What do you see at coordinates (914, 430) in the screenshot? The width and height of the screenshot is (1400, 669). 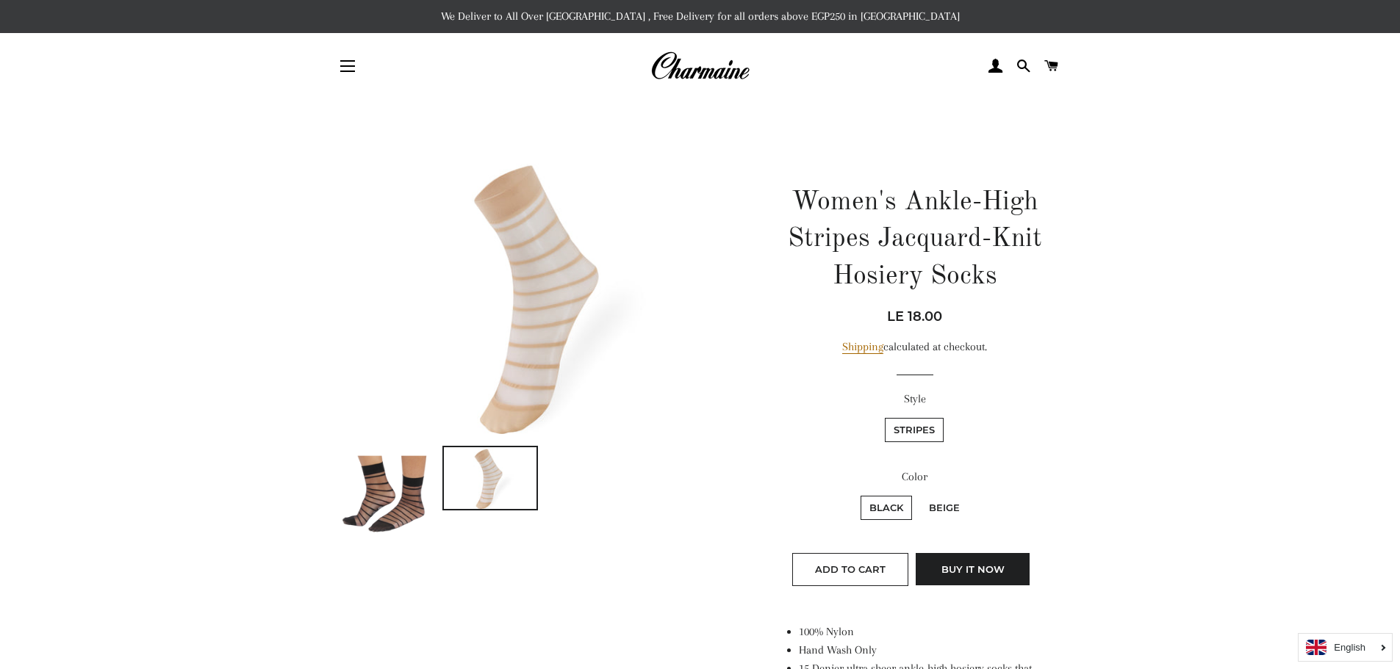 I see `label: Stripes` at bounding box center [914, 430].